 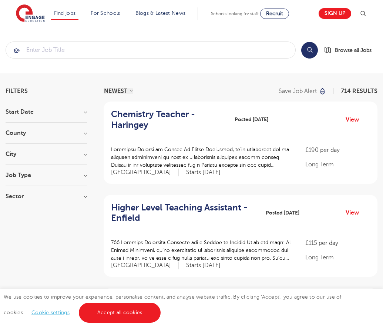 I want to click on p: £115 per day, so click(x=338, y=243).